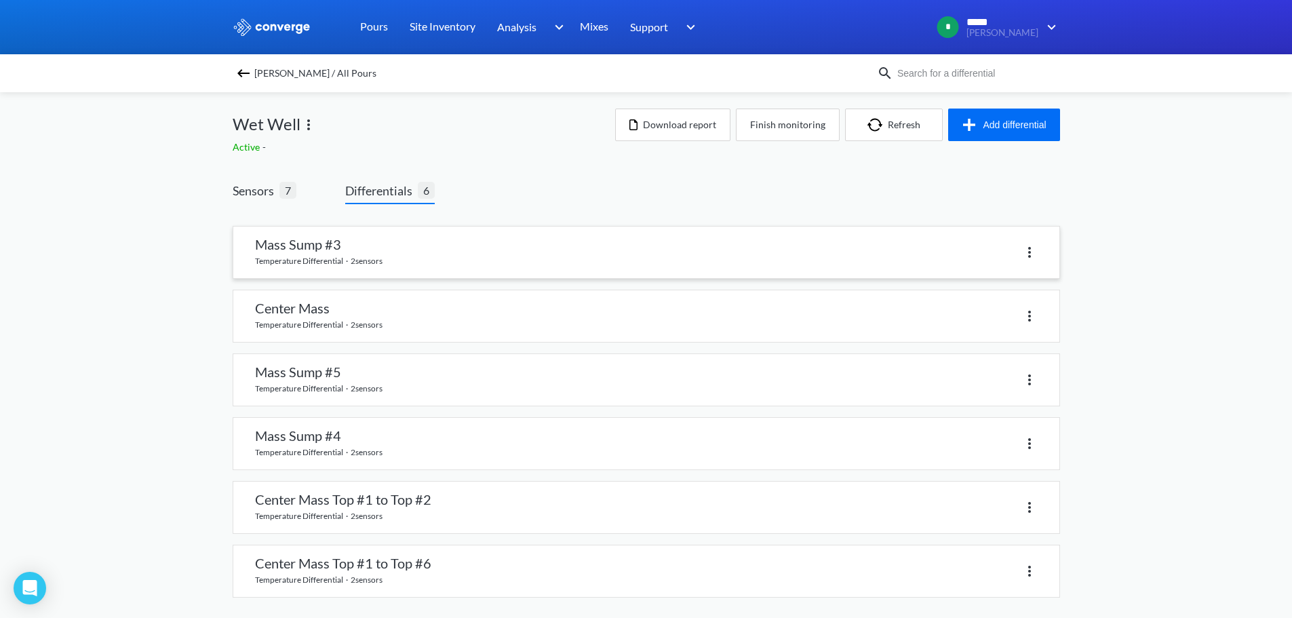 This screenshot has width=1292, height=618. What do you see at coordinates (878, 125) in the screenshot?
I see `img: icon-refresh.svg` at bounding box center [878, 125].